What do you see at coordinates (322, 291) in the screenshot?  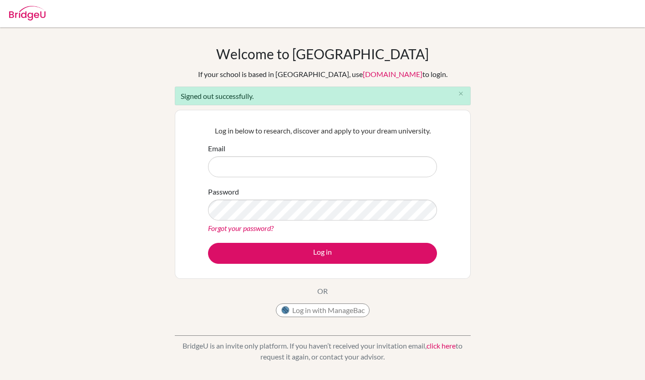 I see `p: OR` at bounding box center [322, 291].